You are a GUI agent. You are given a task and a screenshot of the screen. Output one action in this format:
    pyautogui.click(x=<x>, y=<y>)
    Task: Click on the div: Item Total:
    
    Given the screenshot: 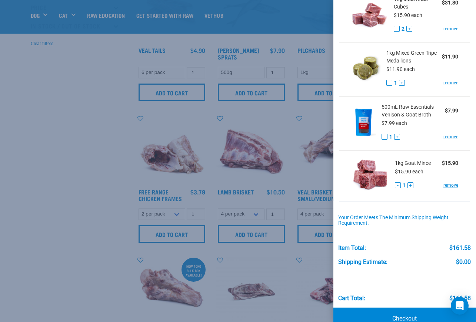 What is the action you would take?
    pyautogui.click(x=352, y=248)
    